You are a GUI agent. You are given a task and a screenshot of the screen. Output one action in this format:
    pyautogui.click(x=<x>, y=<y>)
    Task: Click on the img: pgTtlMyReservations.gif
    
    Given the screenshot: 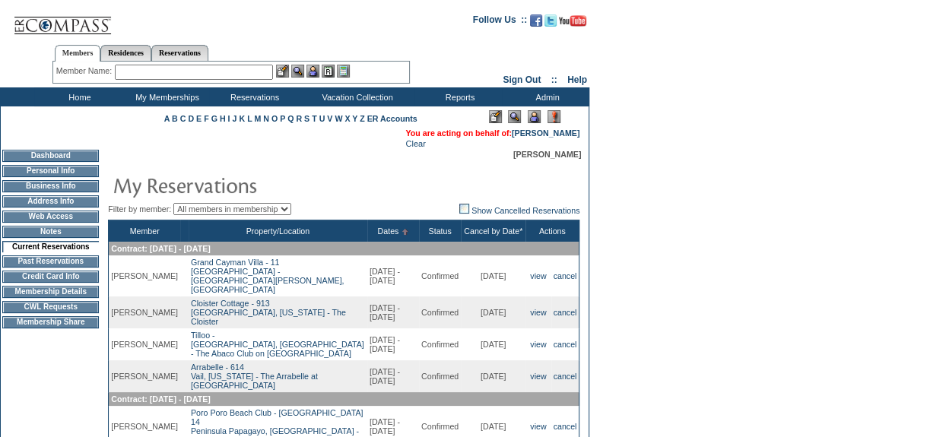 What is the action you would take?
    pyautogui.click(x=265, y=185)
    